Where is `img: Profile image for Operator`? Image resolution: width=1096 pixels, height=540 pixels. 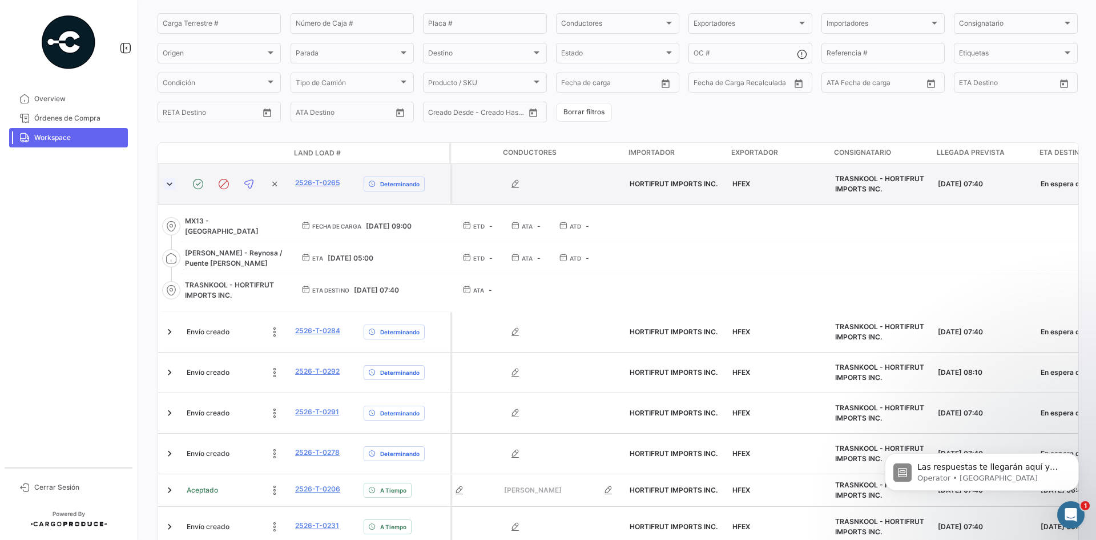 img: Profile image for Operator is located at coordinates (42, 18).